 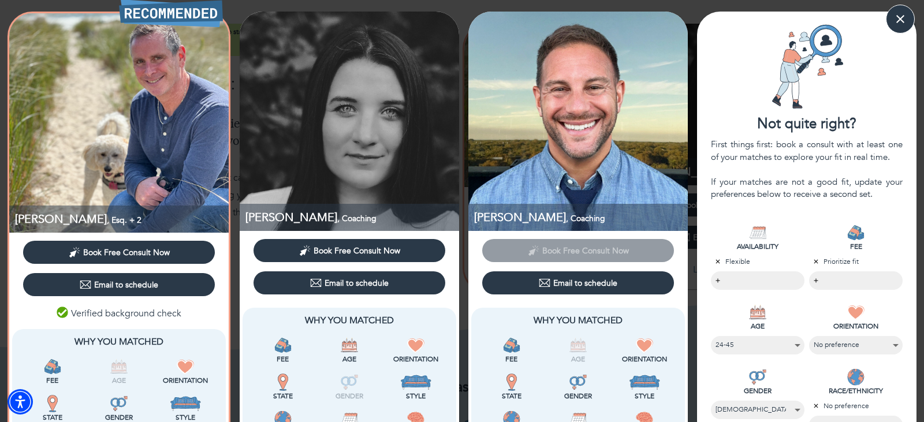 I want to click on img: FEE, so click(x=856, y=233).